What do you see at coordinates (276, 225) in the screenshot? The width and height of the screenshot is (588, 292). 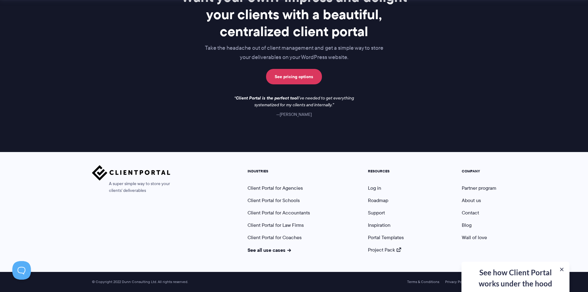 I see `a: Client Portal for Law Firms` at bounding box center [276, 225].